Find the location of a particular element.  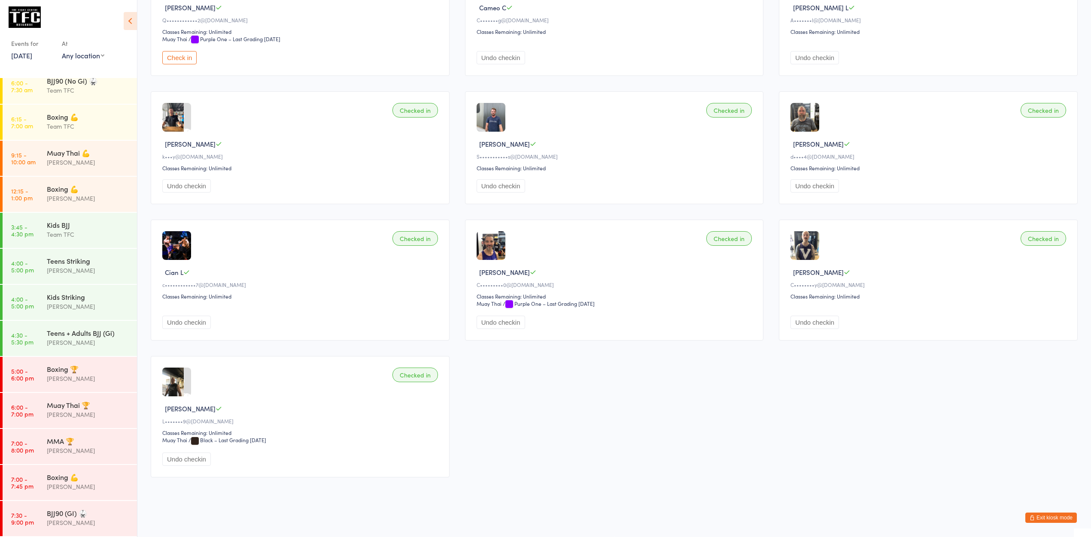

time: 5:00 - 6:00 pm is located at coordinates (22, 375).